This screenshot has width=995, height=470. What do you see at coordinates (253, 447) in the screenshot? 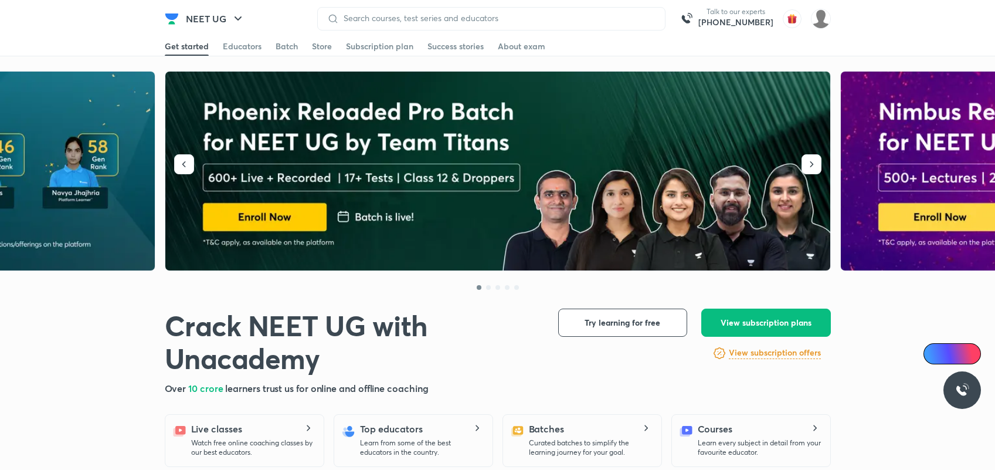
I see `p: Watch free online coaching classes by our best educators.` at bounding box center [253, 447].